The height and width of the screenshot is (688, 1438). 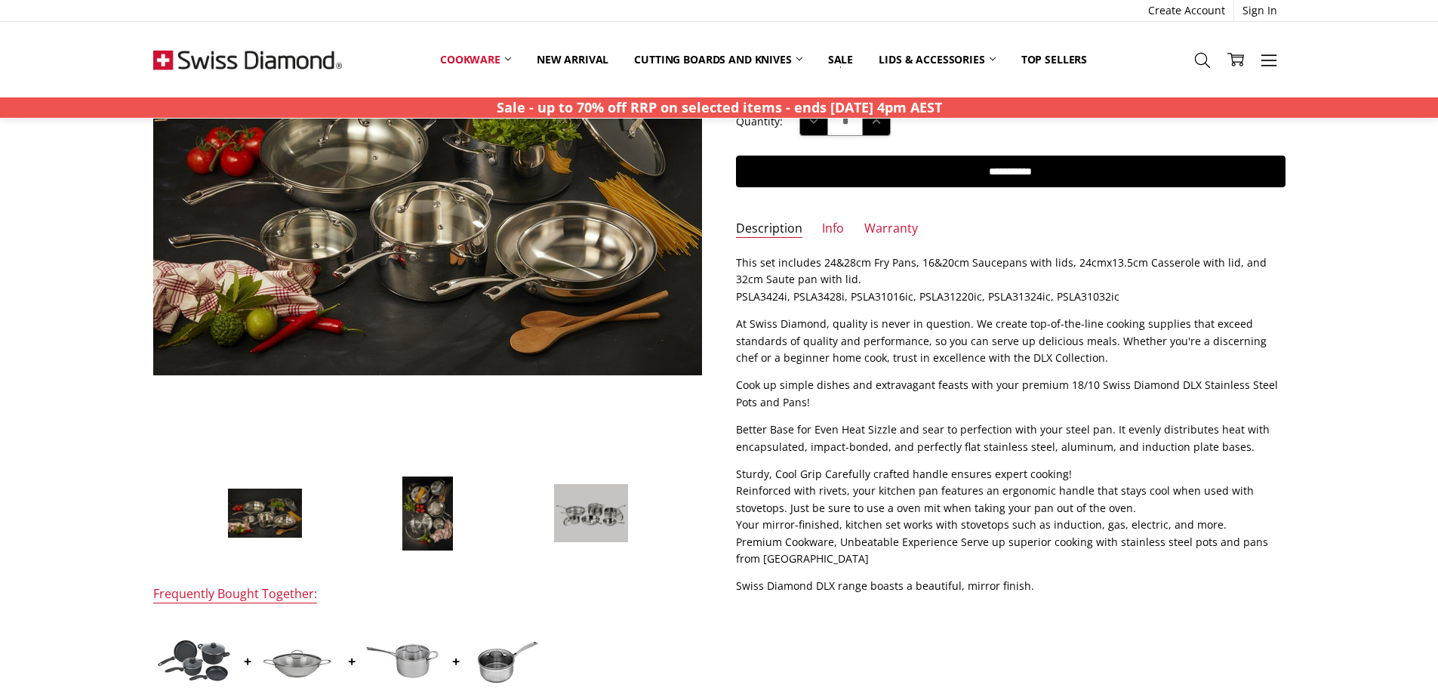 What do you see at coordinates (265, 513) in the screenshot?
I see `img: Premium Steel DLX 6 pc cookware set` at bounding box center [265, 513].